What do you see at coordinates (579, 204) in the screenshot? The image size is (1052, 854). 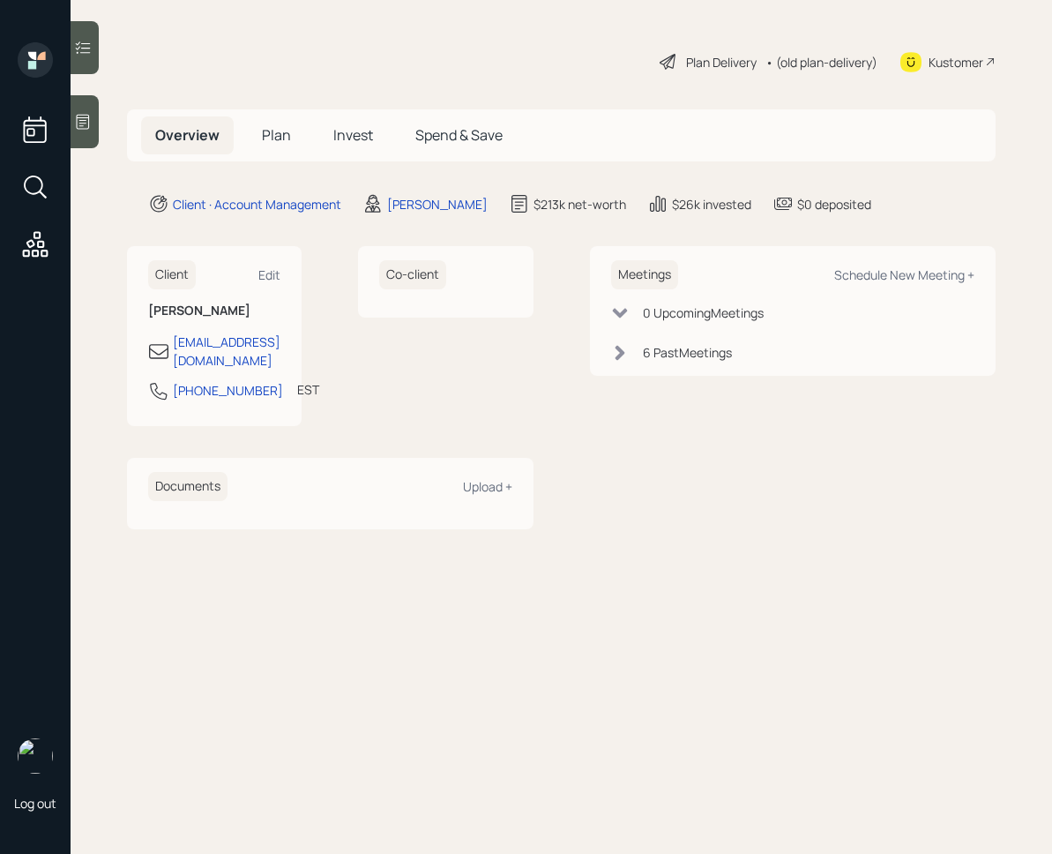 I see `div: $213k net-worth` at bounding box center [579, 204].